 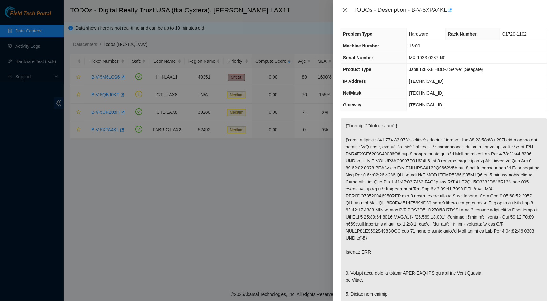 What do you see at coordinates (361, 46) in the screenshot?
I see `span: Machine Number` at bounding box center [361, 46].